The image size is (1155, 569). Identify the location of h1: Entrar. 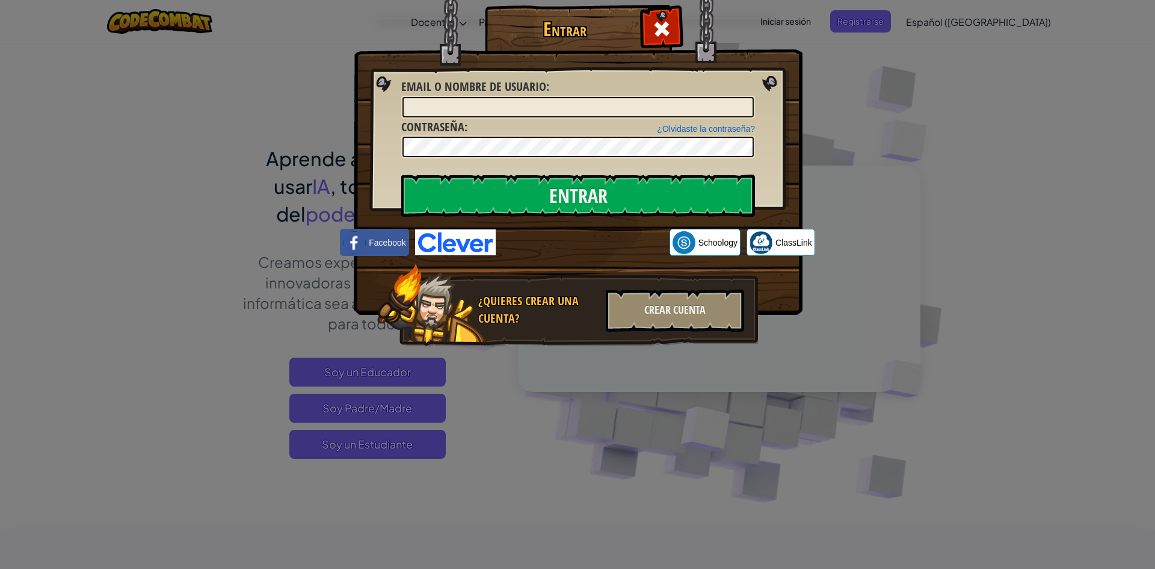
(564, 29).